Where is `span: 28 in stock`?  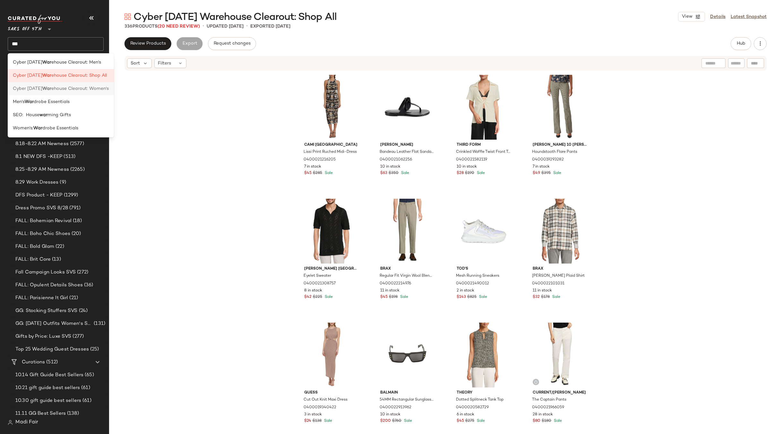
span: 28 in stock is located at coordinates (543, 415).